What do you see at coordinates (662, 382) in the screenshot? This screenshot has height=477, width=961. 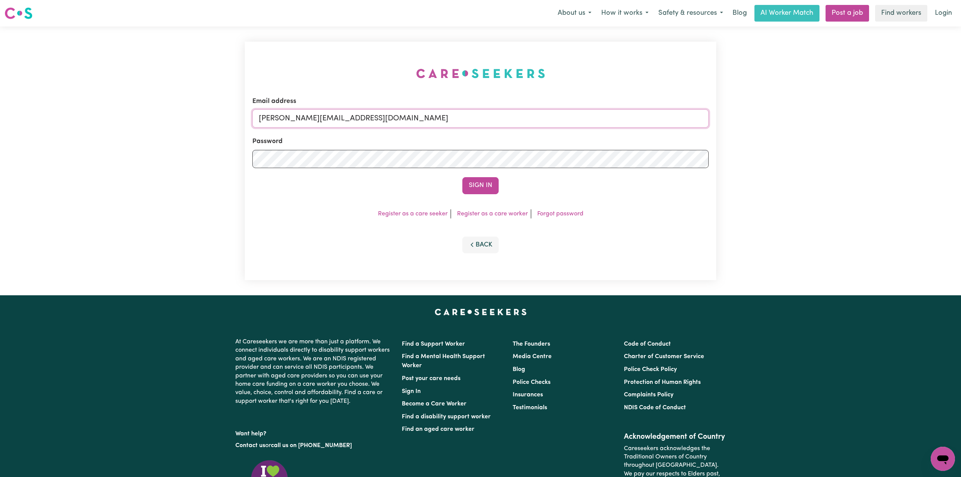 I see `a: Protection of Human Rights` at bounding box center [662, 382].